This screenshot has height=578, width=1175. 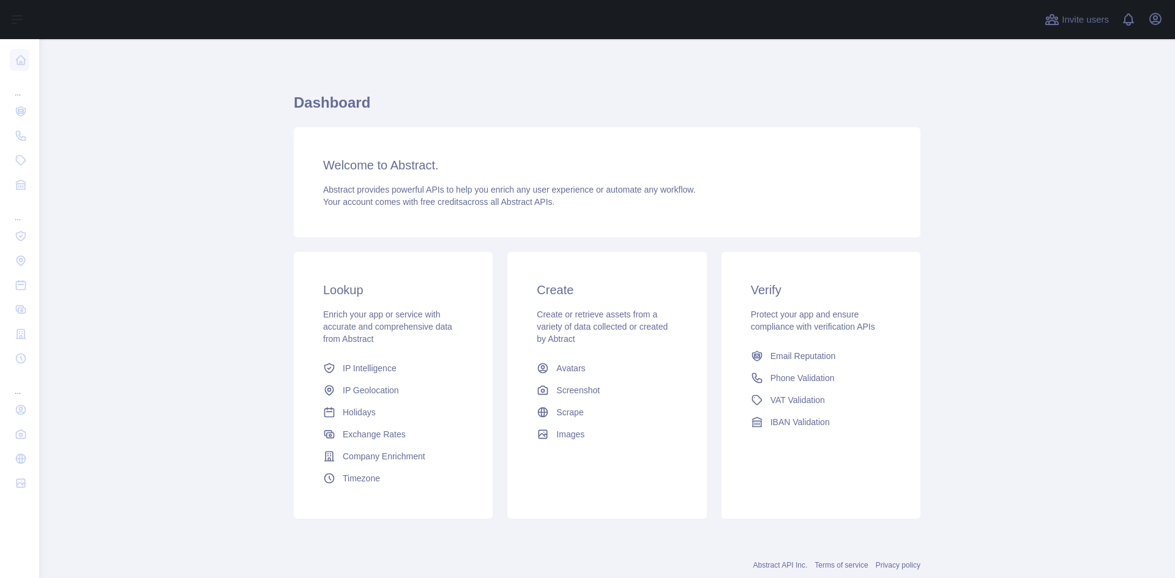 What do you see at coordinates (371, 390) in the screenshot?
I see `span: IP Geolocation` at bounding box center [371, 390].